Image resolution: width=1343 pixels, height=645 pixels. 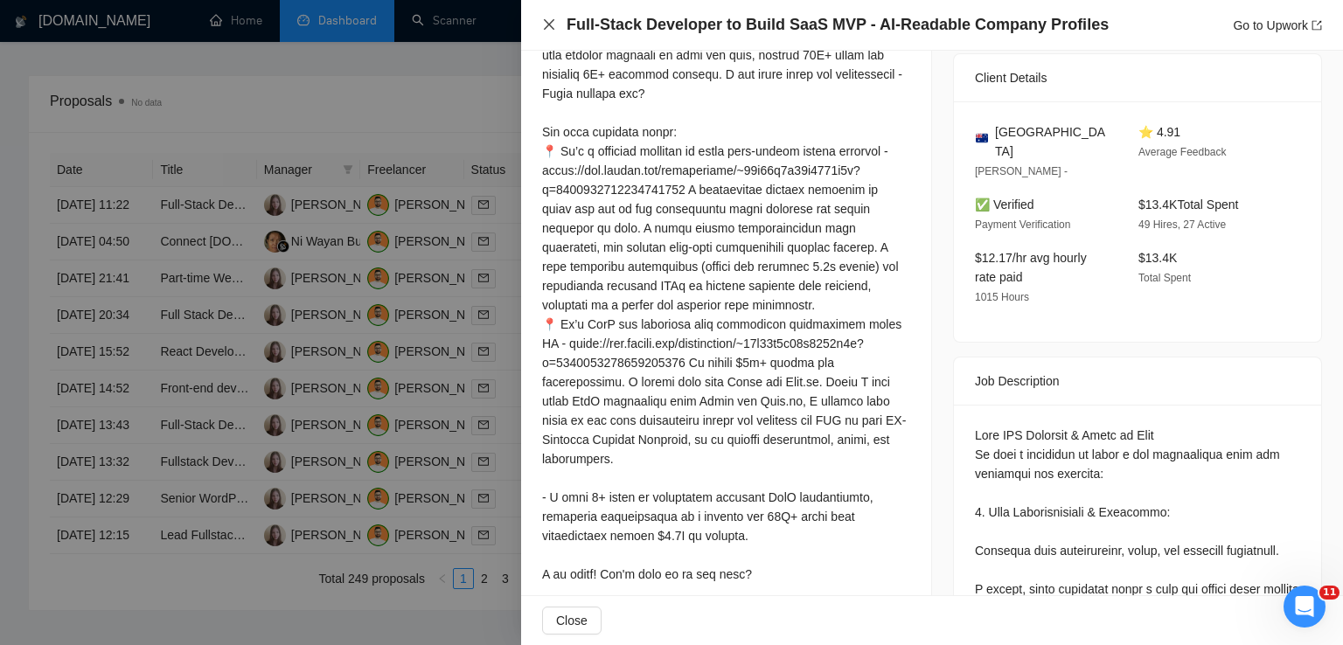 I want to click on span: ✅ Verified, so click(x=1004, y=205).